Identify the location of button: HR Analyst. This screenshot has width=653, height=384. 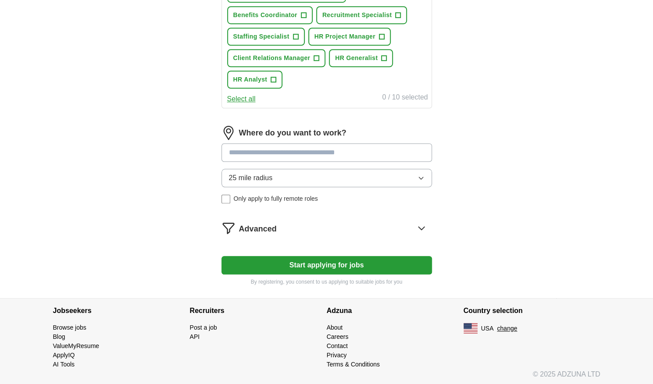
(255, 79).